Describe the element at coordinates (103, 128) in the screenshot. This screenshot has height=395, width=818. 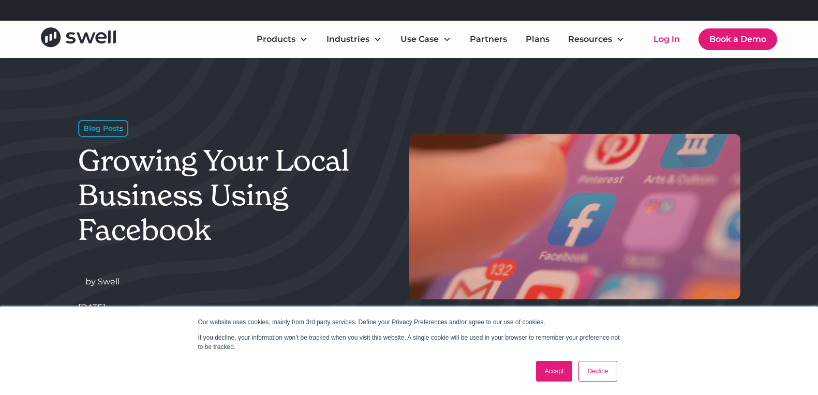
I see `div: Blog Posts` at that location.